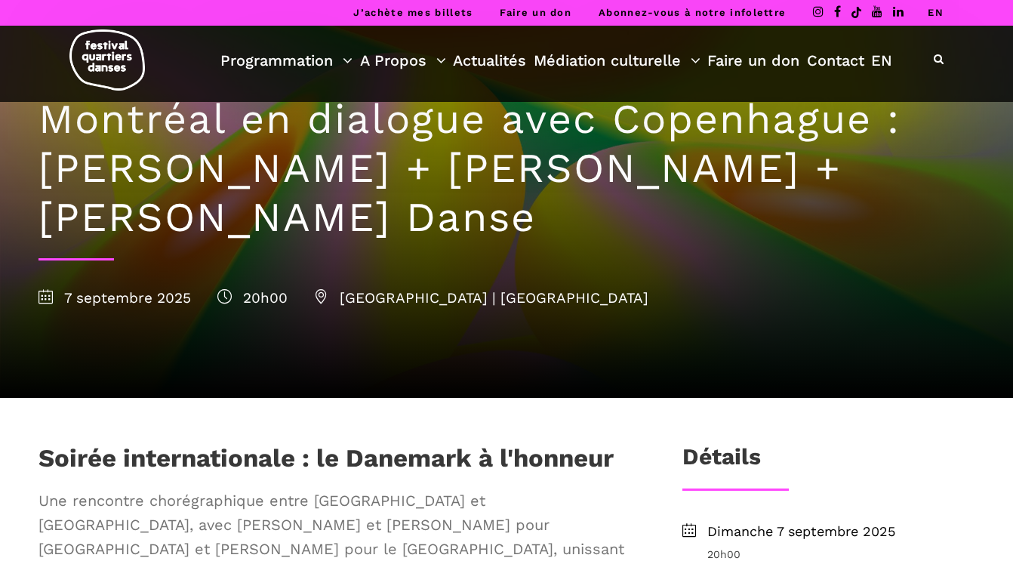  Describe the element at coordinates (721, 462) in the screenshot. I see `h3: Détails` at that location.